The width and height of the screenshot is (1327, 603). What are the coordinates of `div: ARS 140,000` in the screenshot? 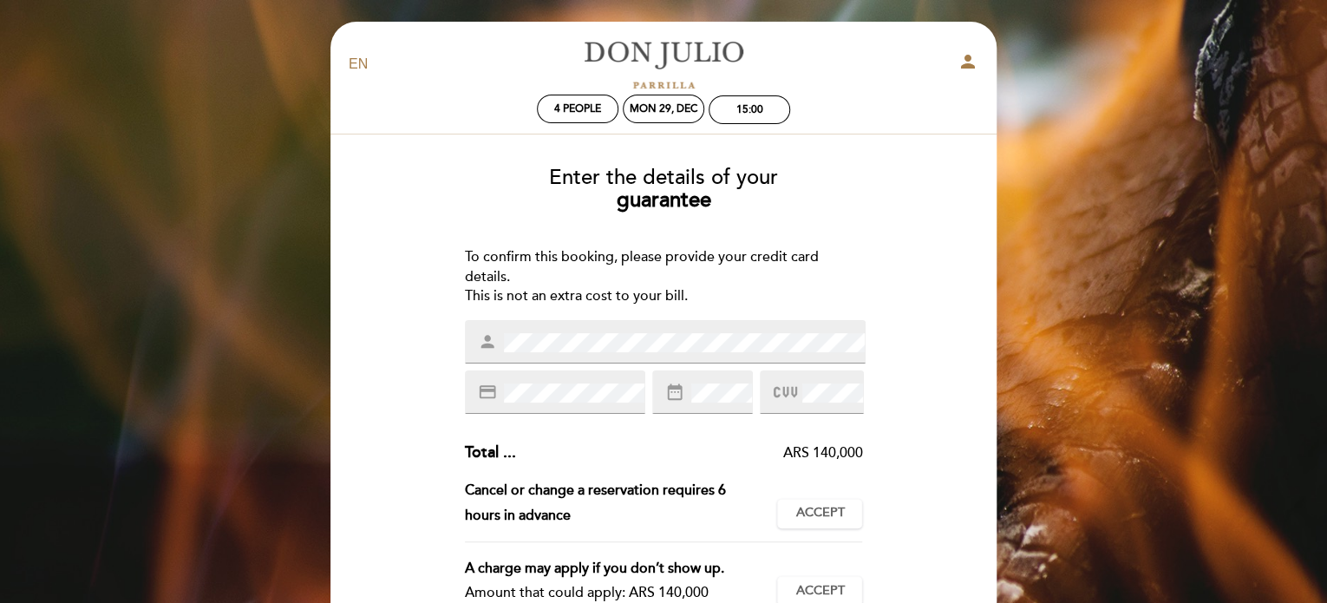 It's located at (689, 453).